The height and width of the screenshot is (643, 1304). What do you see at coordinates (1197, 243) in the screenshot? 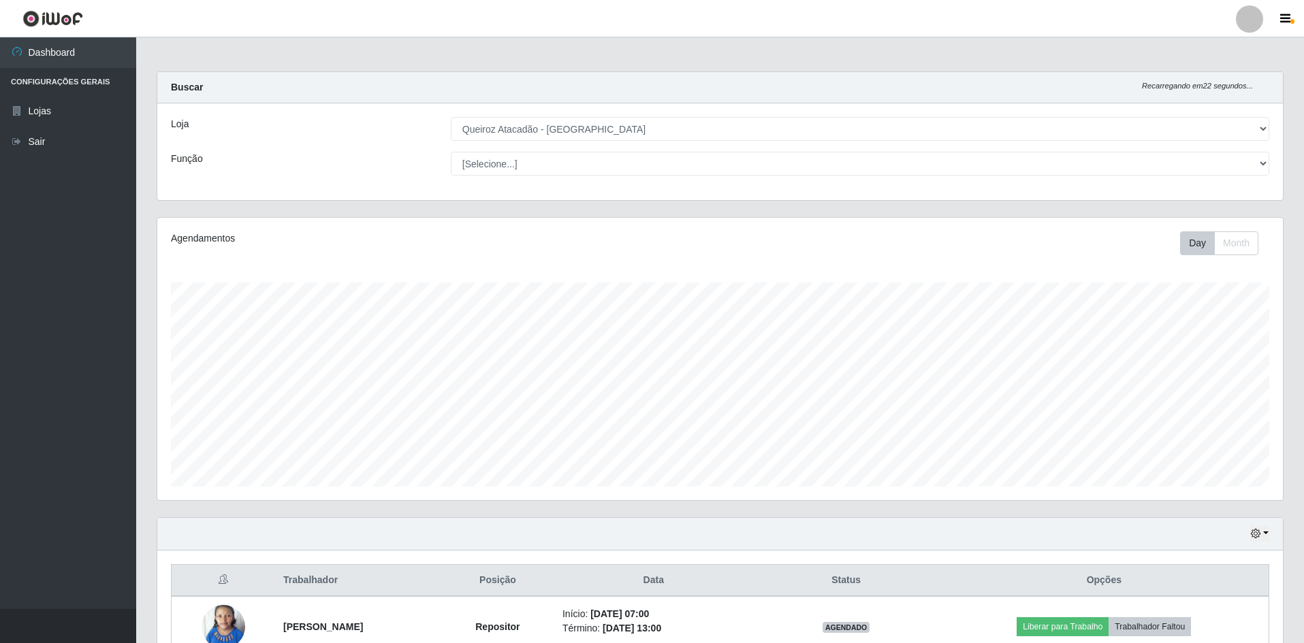
I see `button: Day` at bounding box center [1197, 243].